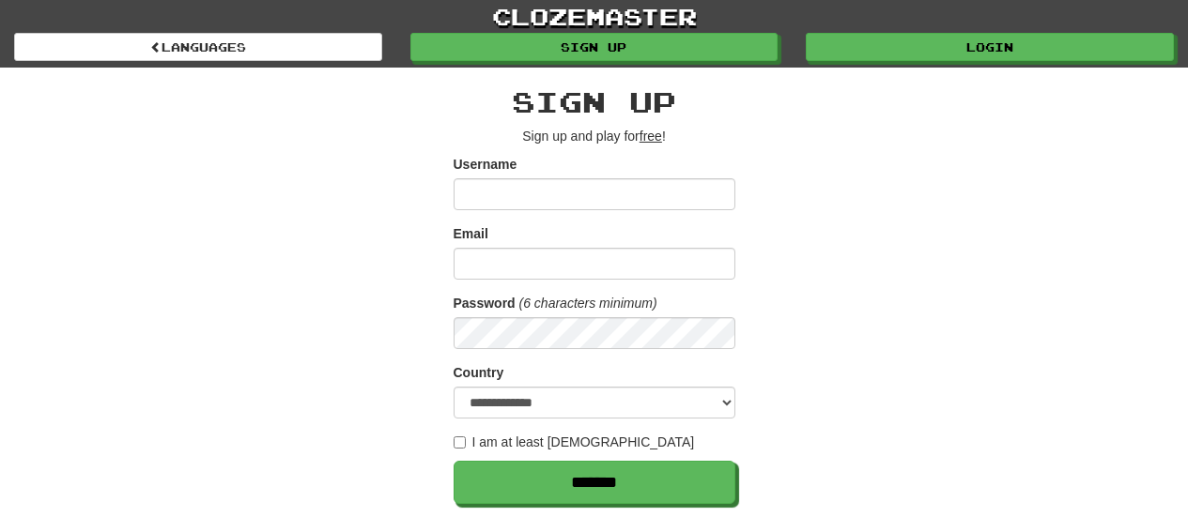 This screenshot has width=1188, height=517. Describe the element at coordinates (470, 234) in the screenshot. I see `label: Email` at that location.